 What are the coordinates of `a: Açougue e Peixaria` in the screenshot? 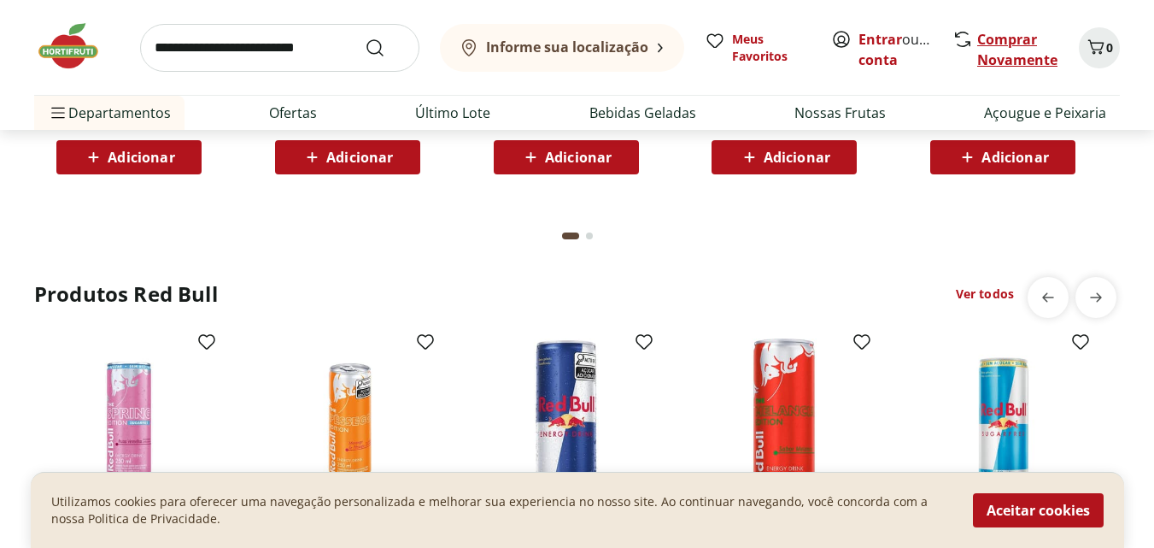 It's located at (1045, 113).